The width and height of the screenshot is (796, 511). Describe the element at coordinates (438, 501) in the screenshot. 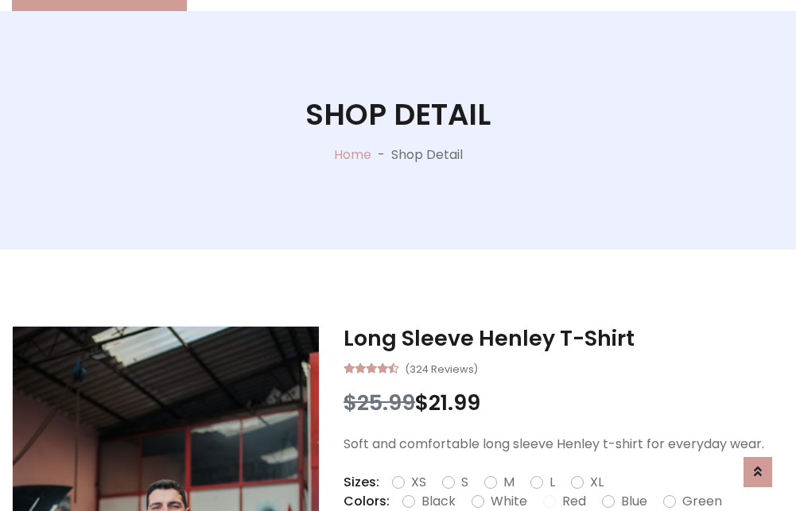

I see `label: Black` at that location.